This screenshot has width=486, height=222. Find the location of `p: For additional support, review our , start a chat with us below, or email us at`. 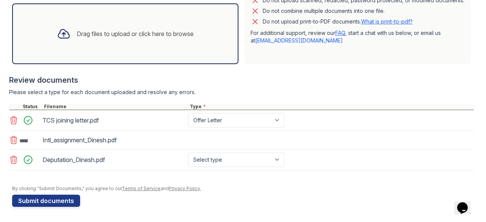

p: For additional support, review our , start a chat with us below, or email us at is located at coordinates (358, 37).